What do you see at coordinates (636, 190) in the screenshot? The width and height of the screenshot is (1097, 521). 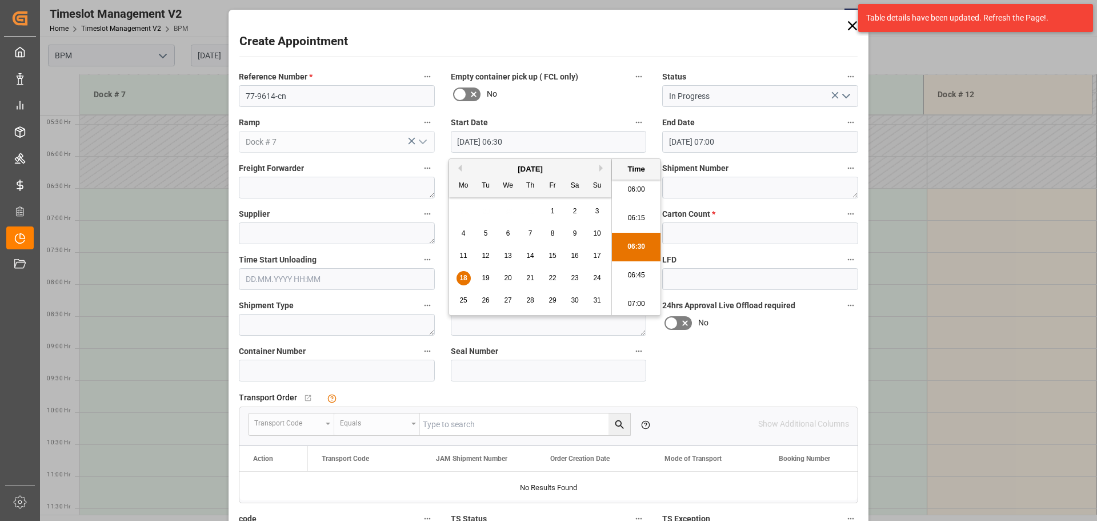 I see `li: 06:00` at bounding box center [636, 190].